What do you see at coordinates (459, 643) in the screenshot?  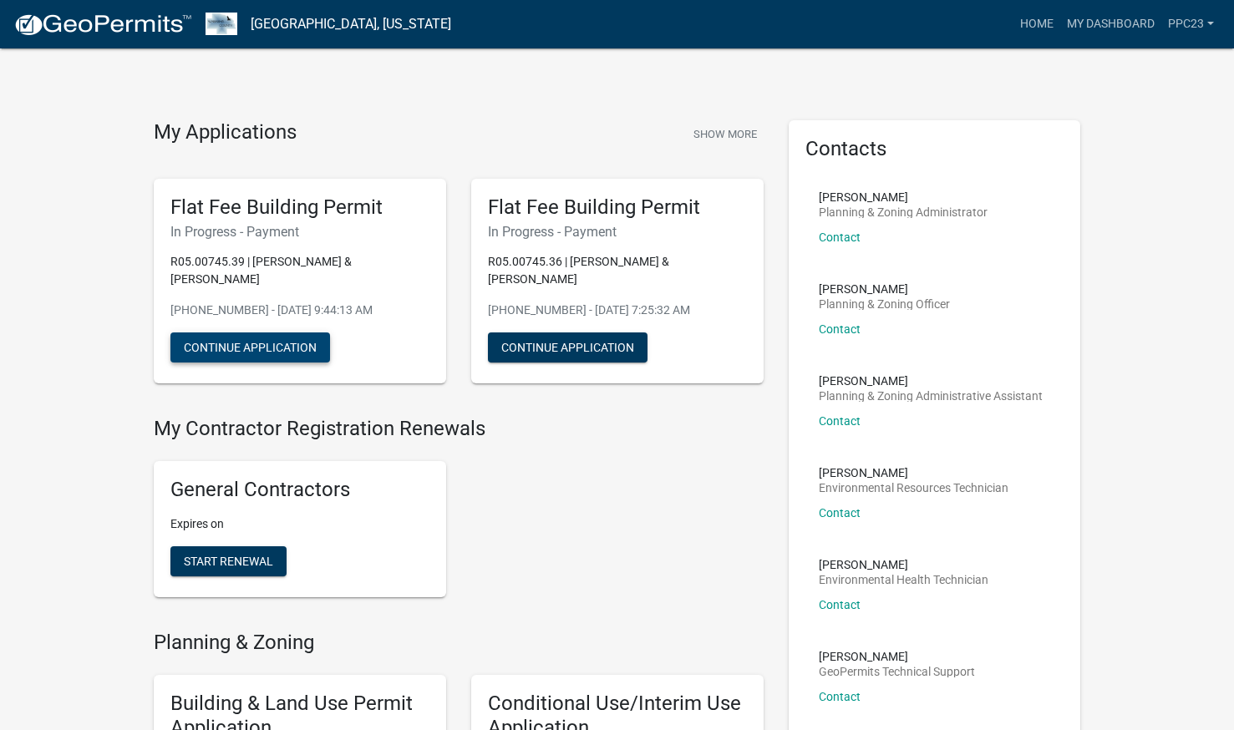 I see `h4: Planning & Zoning` at bounding box center [459, 643].